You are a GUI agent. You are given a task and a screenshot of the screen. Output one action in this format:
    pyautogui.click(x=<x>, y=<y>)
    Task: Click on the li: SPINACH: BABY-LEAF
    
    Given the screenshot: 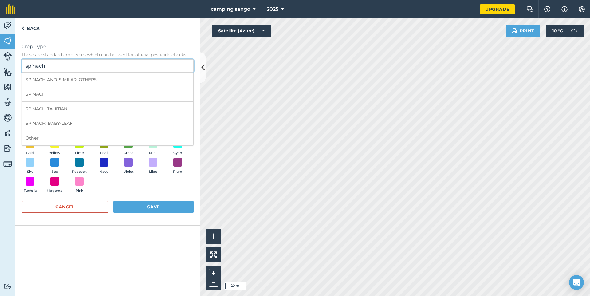 What is the action you would take?
    pyautogui.click(x=108, y=123)
    